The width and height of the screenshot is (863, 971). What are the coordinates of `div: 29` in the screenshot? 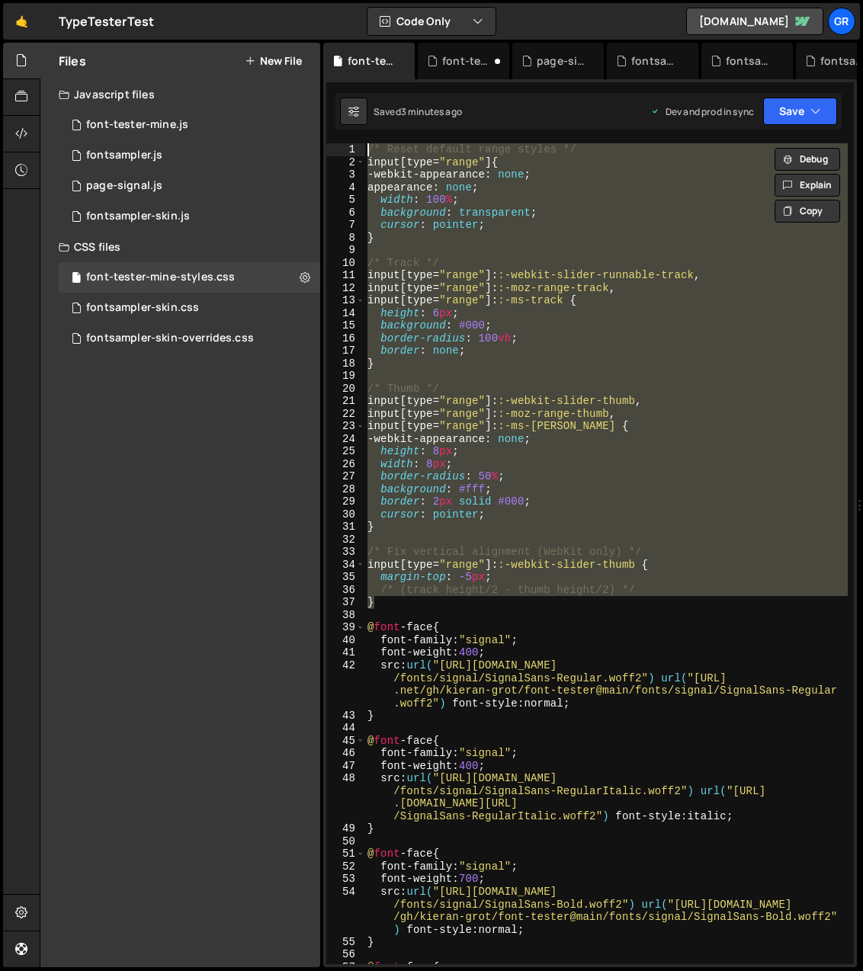 It's located at (345, 501).